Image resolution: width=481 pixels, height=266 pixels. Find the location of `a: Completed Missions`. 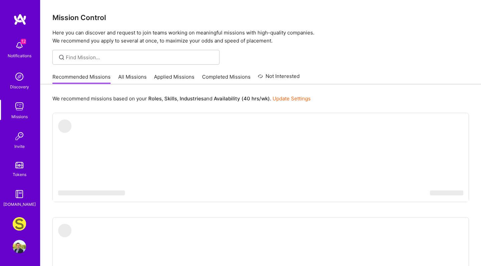

a: Completed Missions is located at coordinates (226, 79).